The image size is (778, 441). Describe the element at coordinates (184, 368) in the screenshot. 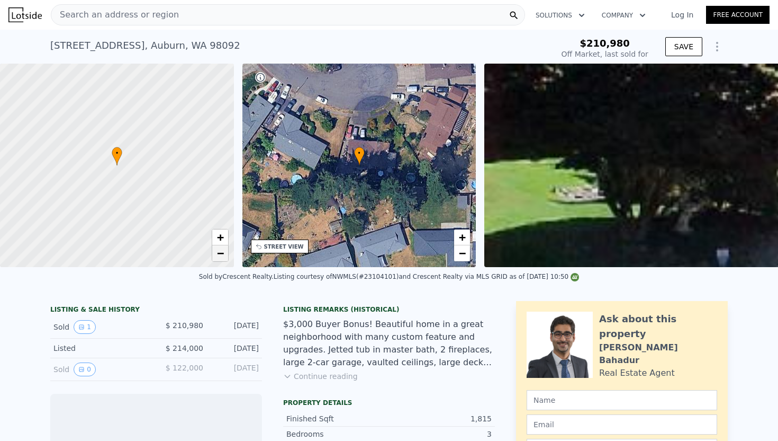

I see `span: $ 122,000` at that location.